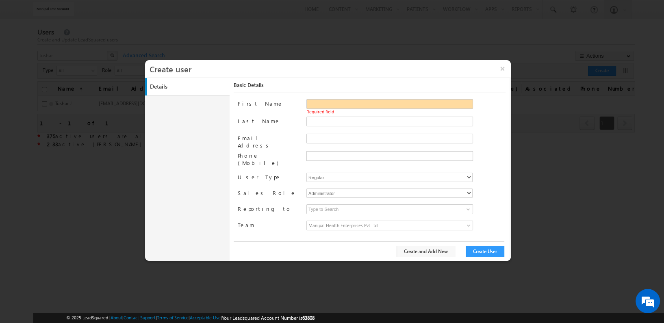 Image resolution: width=664 pixels, height=323 pixels. What do you see at coordinates (320, 111) in the screenshot?
I see `span: Required field` at bounding box center [320, 111].